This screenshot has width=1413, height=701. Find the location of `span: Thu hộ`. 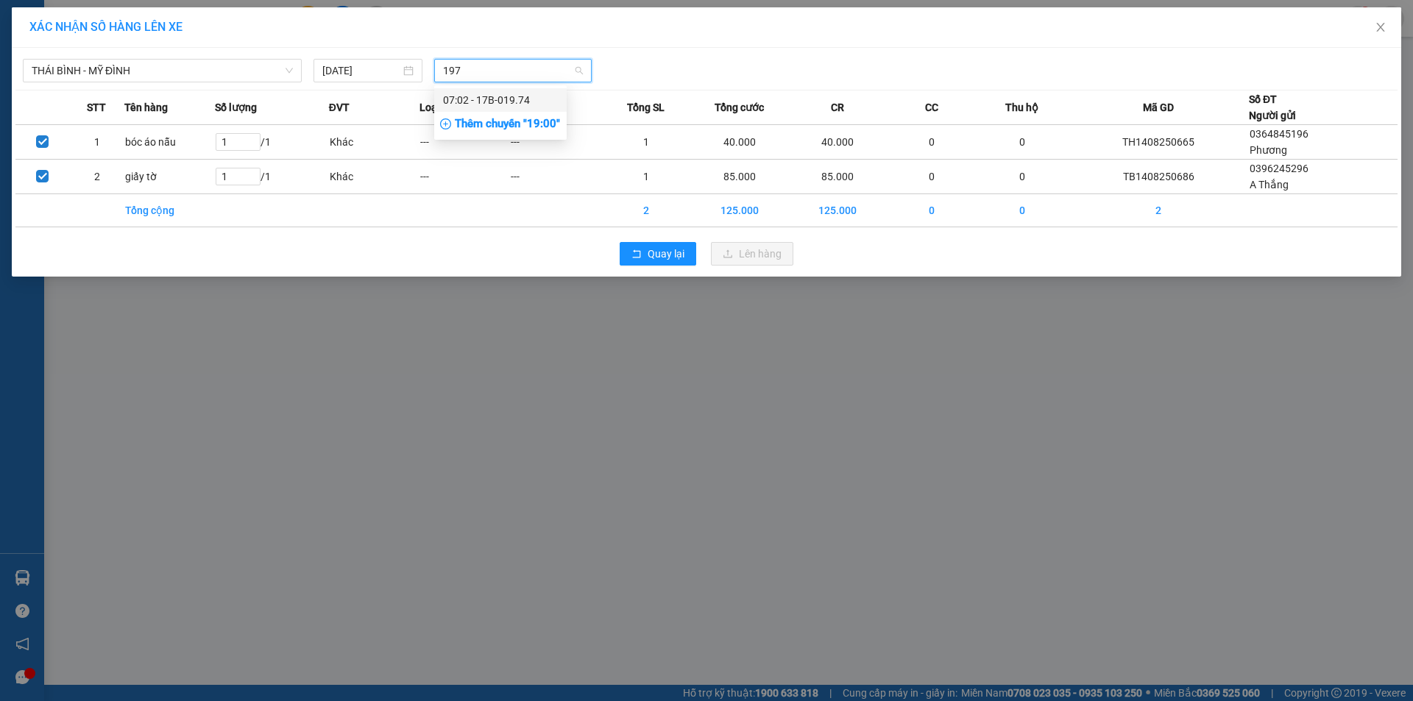

span: Thu hộ is located at coordinates (1022, 107).